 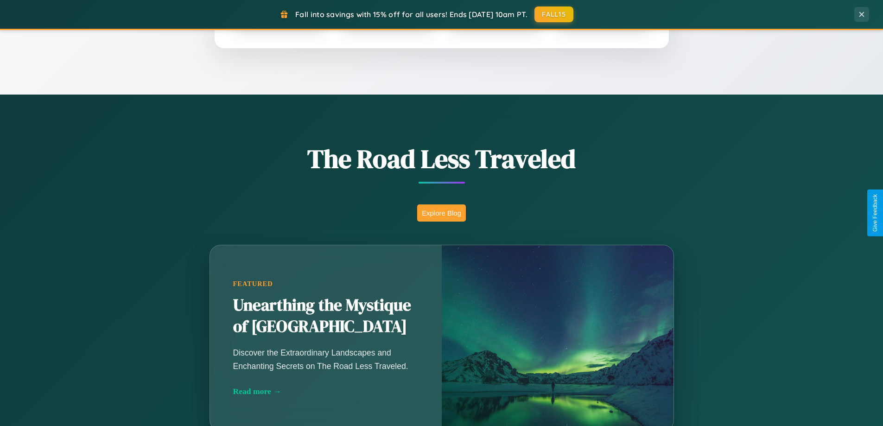 What do you see at coordinates (554, 14) in the screenshot?
I see `button: FALL15` at bounding box center [554, 14].